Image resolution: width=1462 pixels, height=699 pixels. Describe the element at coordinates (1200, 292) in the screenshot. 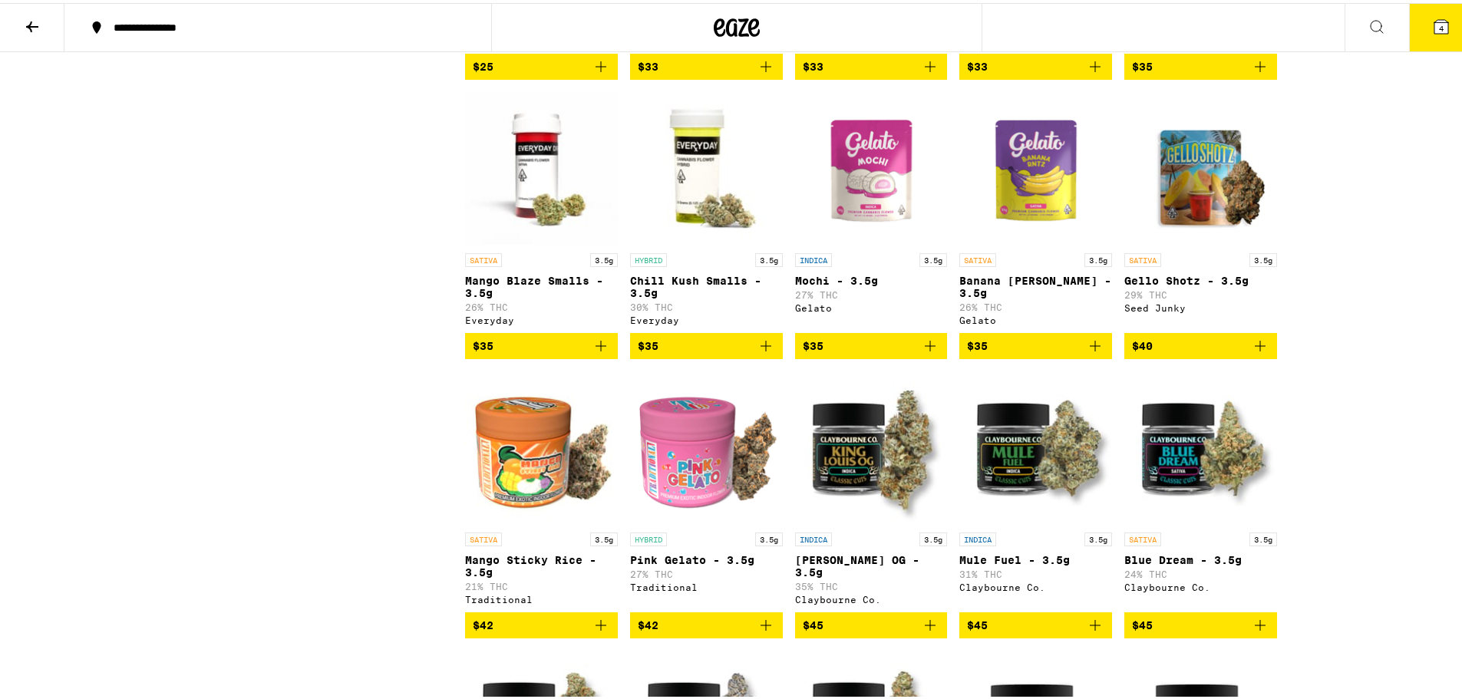

I see `p: 29% THC` at that location.